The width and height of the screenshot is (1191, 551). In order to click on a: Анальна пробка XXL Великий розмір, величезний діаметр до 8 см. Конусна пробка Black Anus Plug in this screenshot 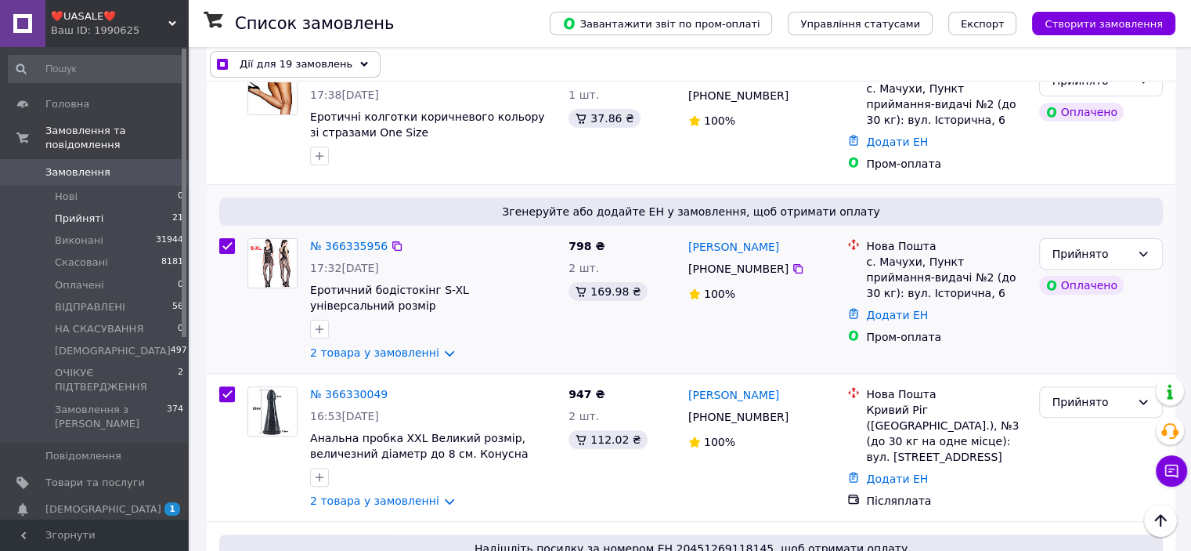, I will do `click(419, 453)`.